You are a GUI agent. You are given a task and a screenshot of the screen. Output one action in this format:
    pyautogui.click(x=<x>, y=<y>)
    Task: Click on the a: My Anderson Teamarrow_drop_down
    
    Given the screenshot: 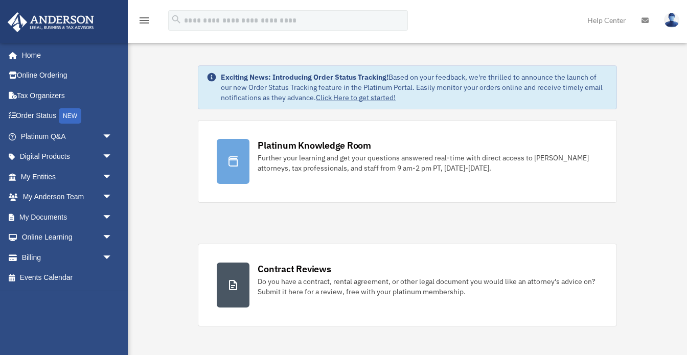 What is the action you would take?
    pyautogui.click(x=67, y=197)
    